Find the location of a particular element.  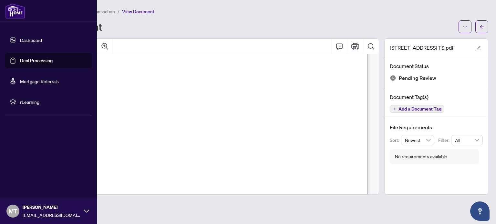

h4: Document Tag(s) is located at coordinates (436, 97).